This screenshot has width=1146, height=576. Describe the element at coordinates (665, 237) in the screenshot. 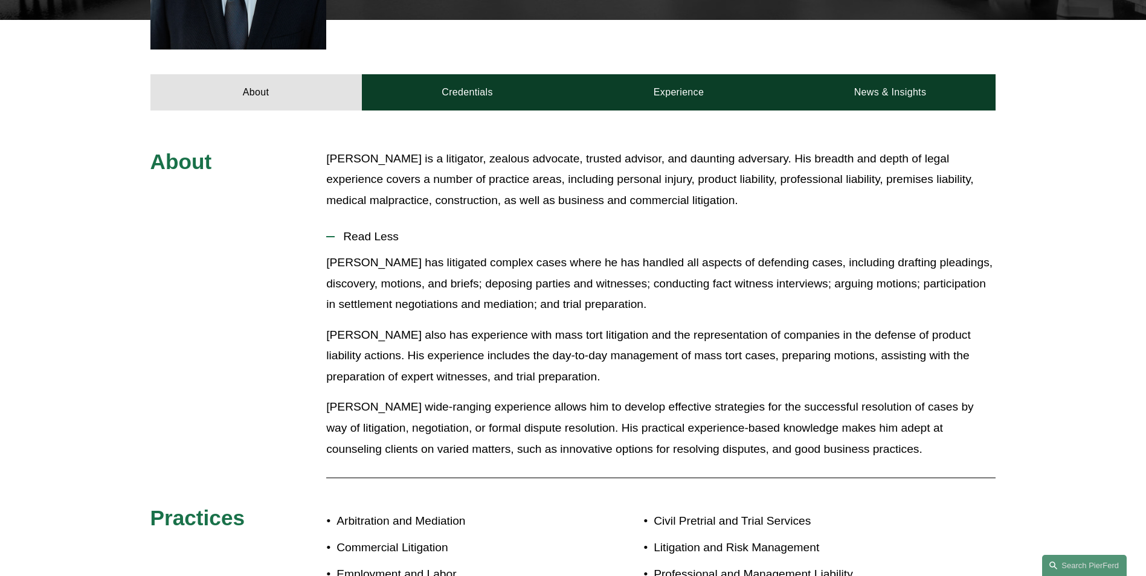

I see `span: Read Less` at that location.